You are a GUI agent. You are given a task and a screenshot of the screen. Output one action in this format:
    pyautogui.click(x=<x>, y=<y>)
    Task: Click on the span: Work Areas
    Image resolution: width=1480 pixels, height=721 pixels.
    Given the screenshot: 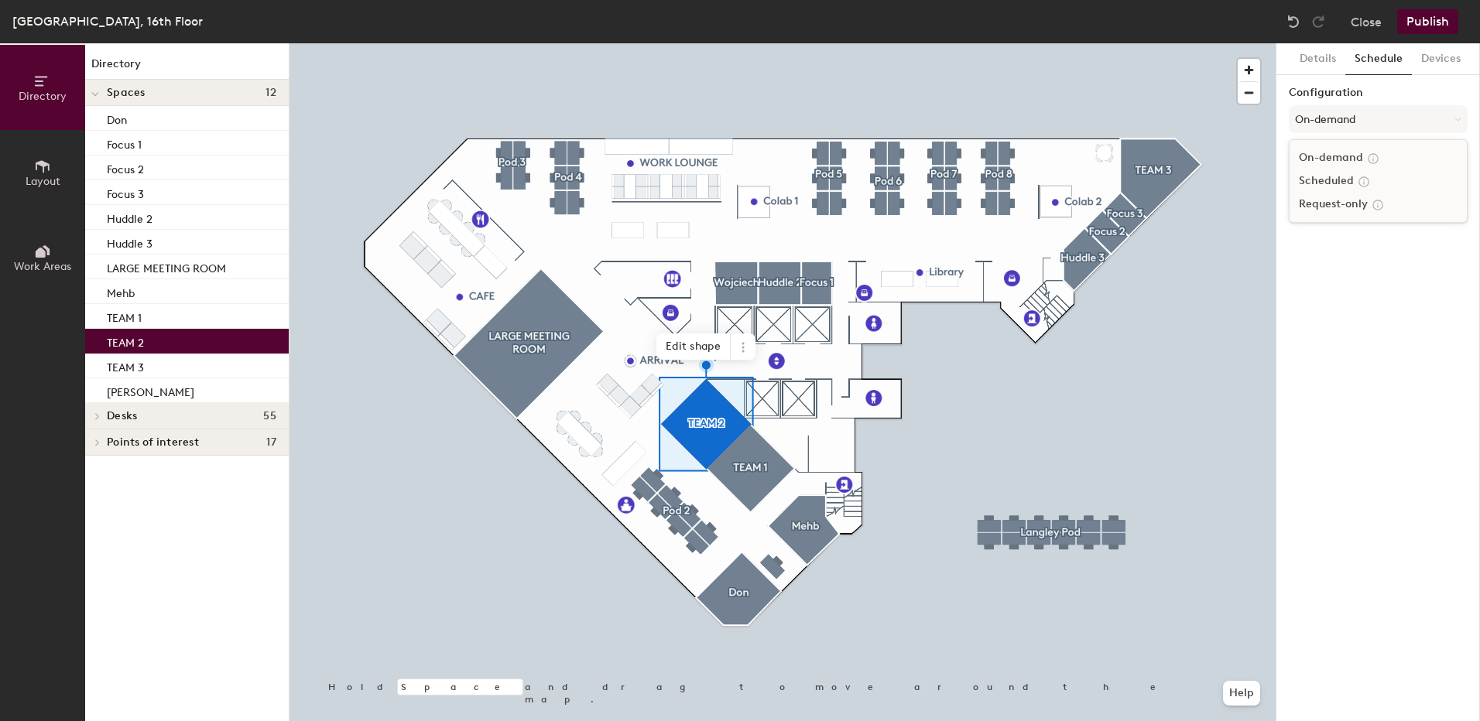 What is the action you would take?
    pyautogui.click(x=43, y=266)
    